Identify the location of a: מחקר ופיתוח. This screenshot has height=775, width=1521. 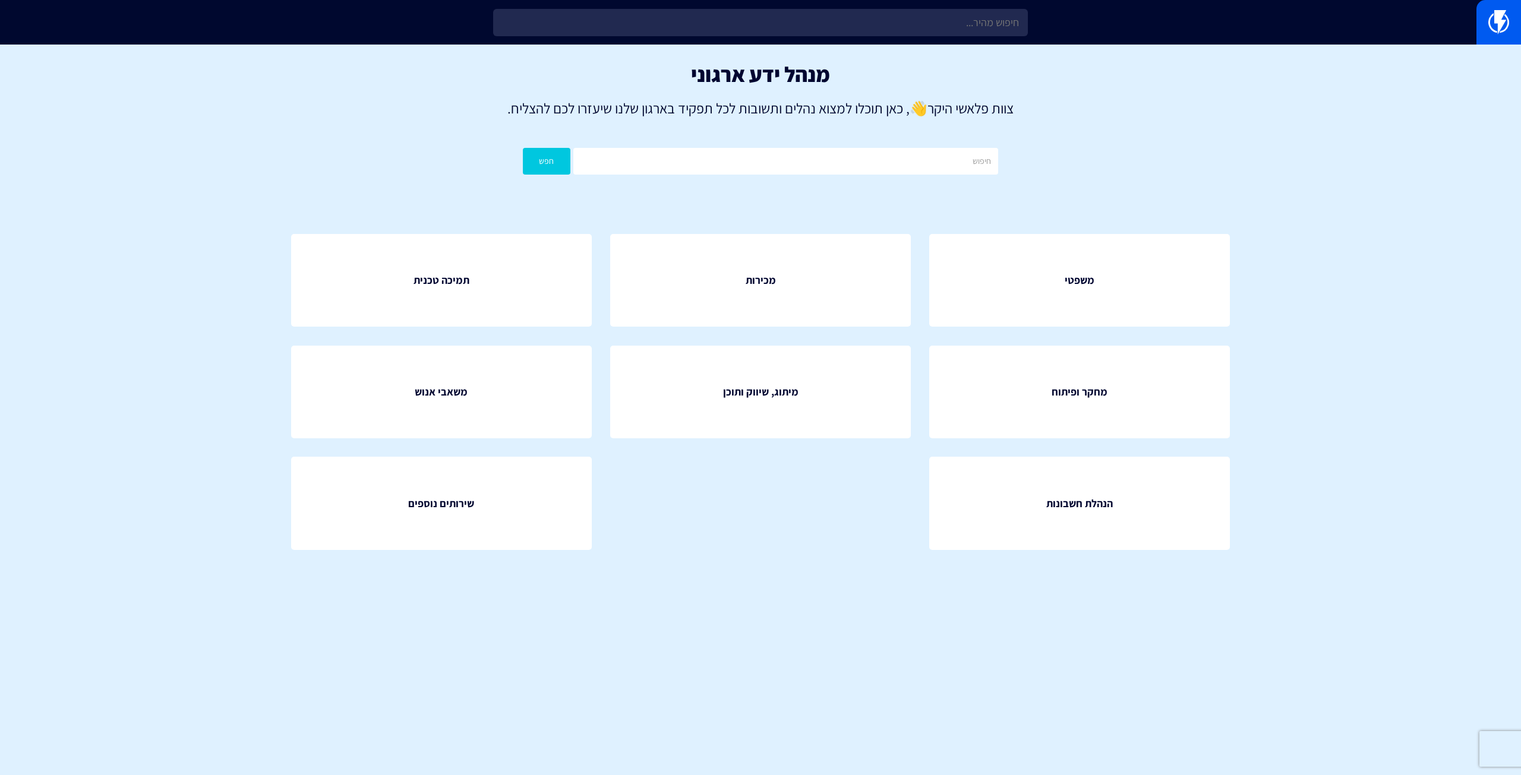
(1079, 392).